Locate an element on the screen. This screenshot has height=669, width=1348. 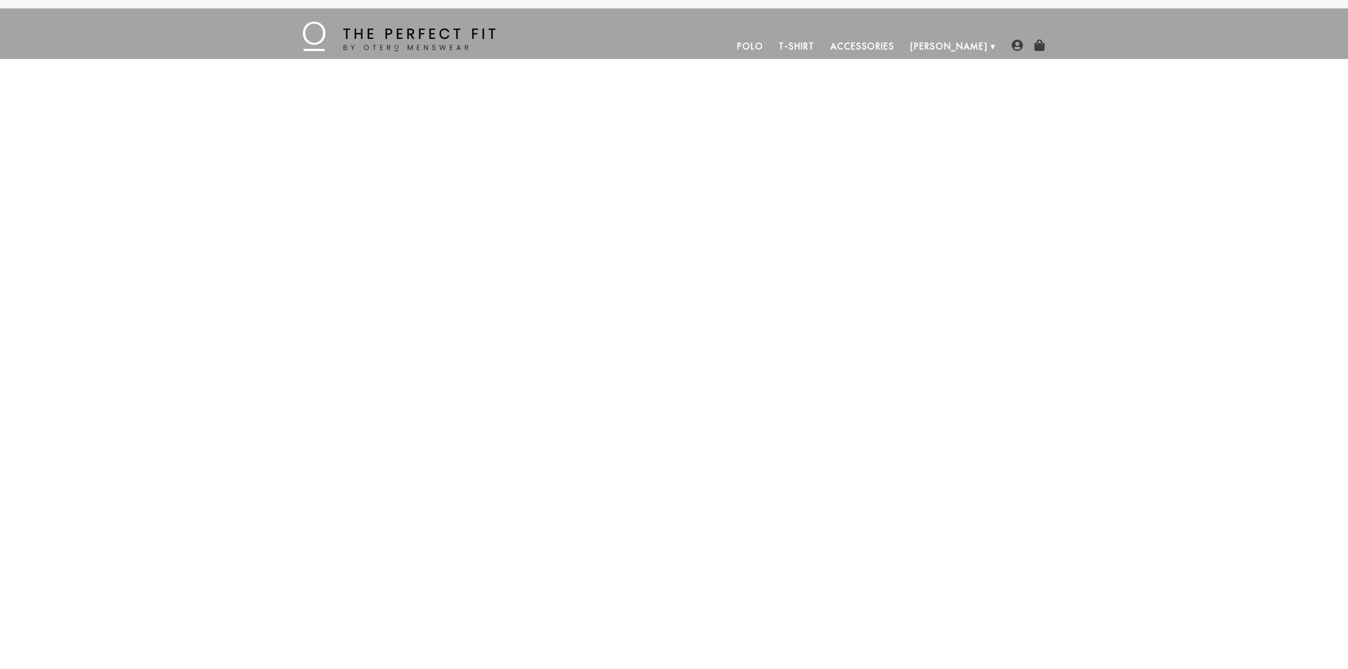
img: The Perfect Fit - by Otero Menswear - Logo is located at coordinates (399, 36).